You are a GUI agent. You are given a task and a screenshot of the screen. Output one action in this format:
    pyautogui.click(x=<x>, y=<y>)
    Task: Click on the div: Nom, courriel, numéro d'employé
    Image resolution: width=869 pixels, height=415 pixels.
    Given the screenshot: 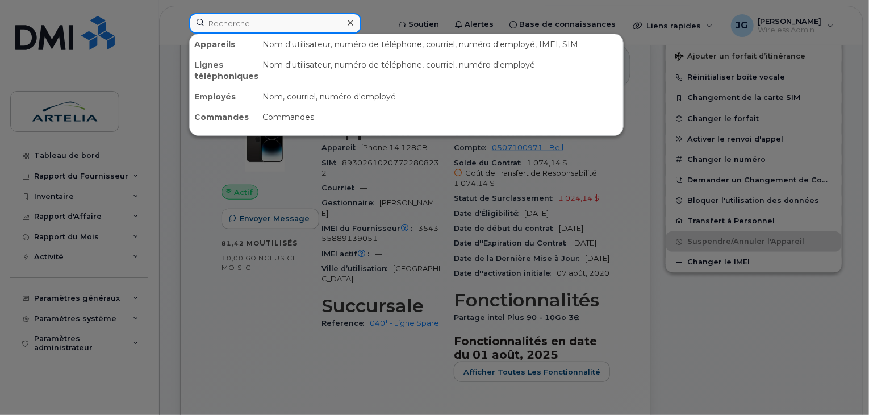 What is the action you would take?
    pyautogui.click(x=440, y=97)
    